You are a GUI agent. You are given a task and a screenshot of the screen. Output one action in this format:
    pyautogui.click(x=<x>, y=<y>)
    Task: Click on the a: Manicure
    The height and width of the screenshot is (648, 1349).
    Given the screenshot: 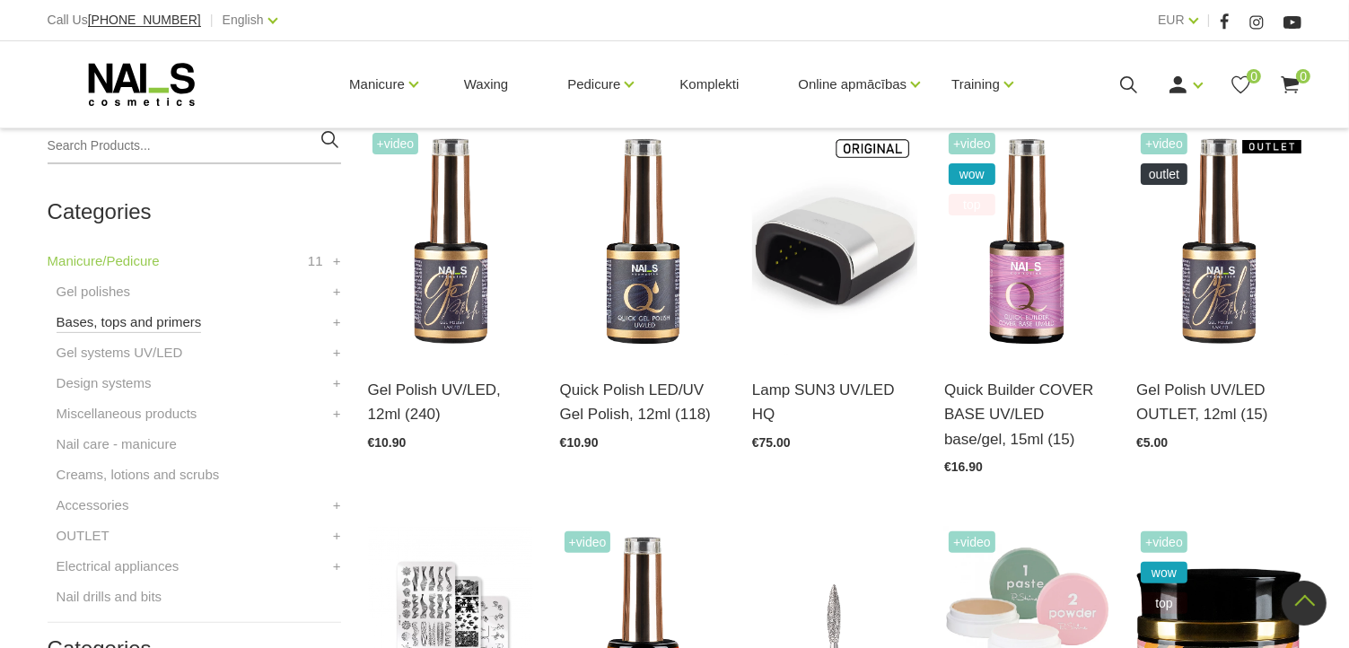 What is the action you would take?
    pyautogui.click(x=377, y=84)
    